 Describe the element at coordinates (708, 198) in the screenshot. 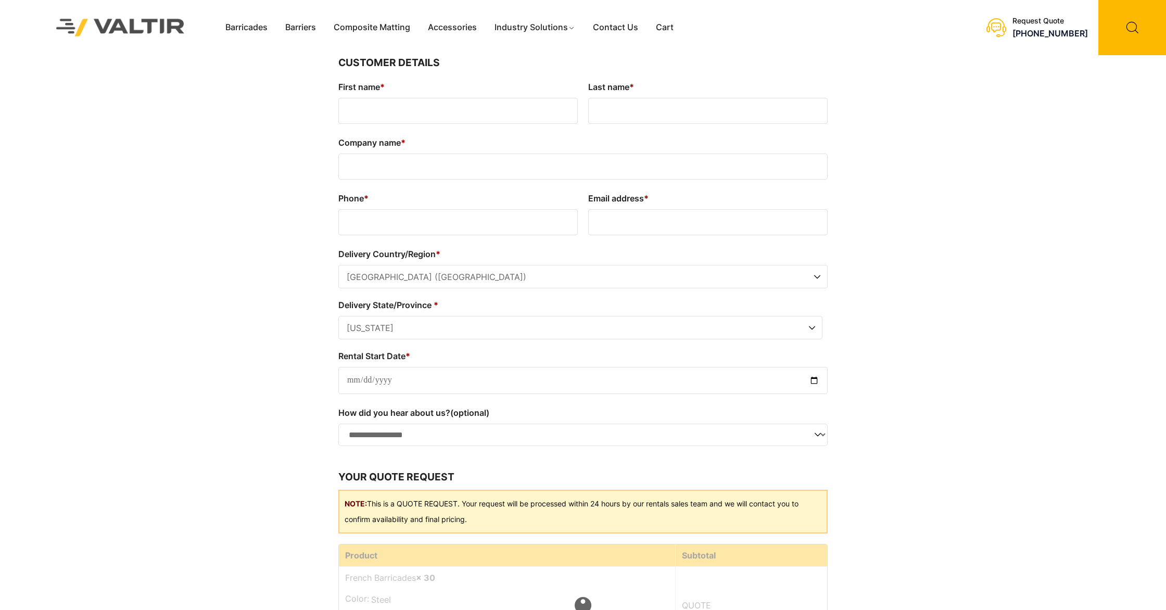

I see `label: Email address` at that location.